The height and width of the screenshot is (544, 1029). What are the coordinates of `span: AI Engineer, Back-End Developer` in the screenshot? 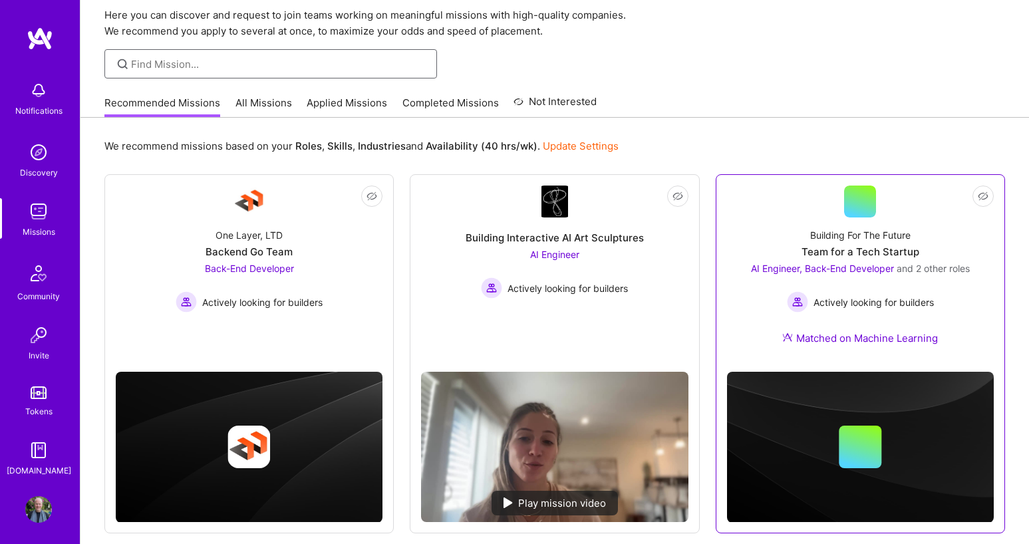 It's located at (822, 268).